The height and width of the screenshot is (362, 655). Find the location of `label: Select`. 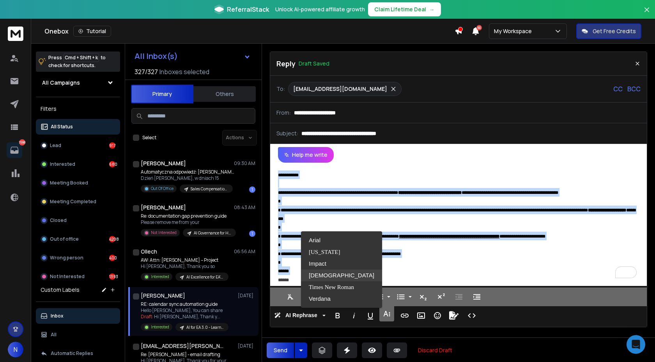

label: Select is located at coordinates (149, 138).